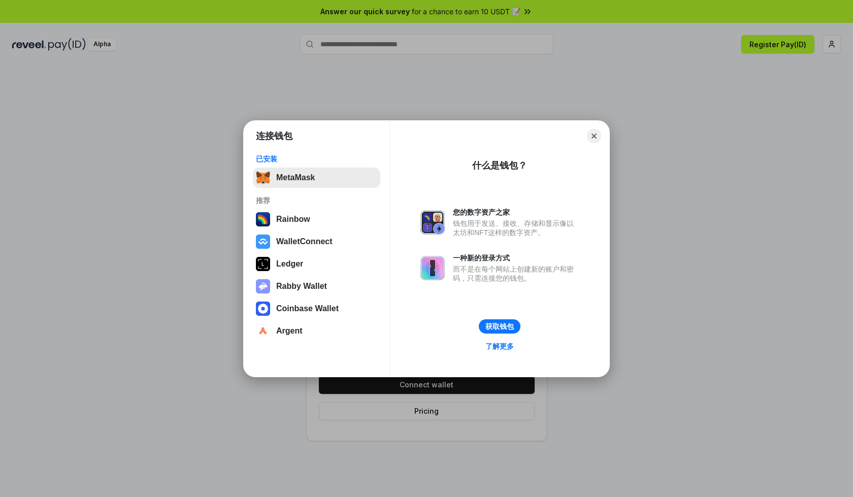 The image size is (853, 497). Describe the element at coordinates (302, 286) in the screenshot. I see `div: Rabby Wallet` at that location.